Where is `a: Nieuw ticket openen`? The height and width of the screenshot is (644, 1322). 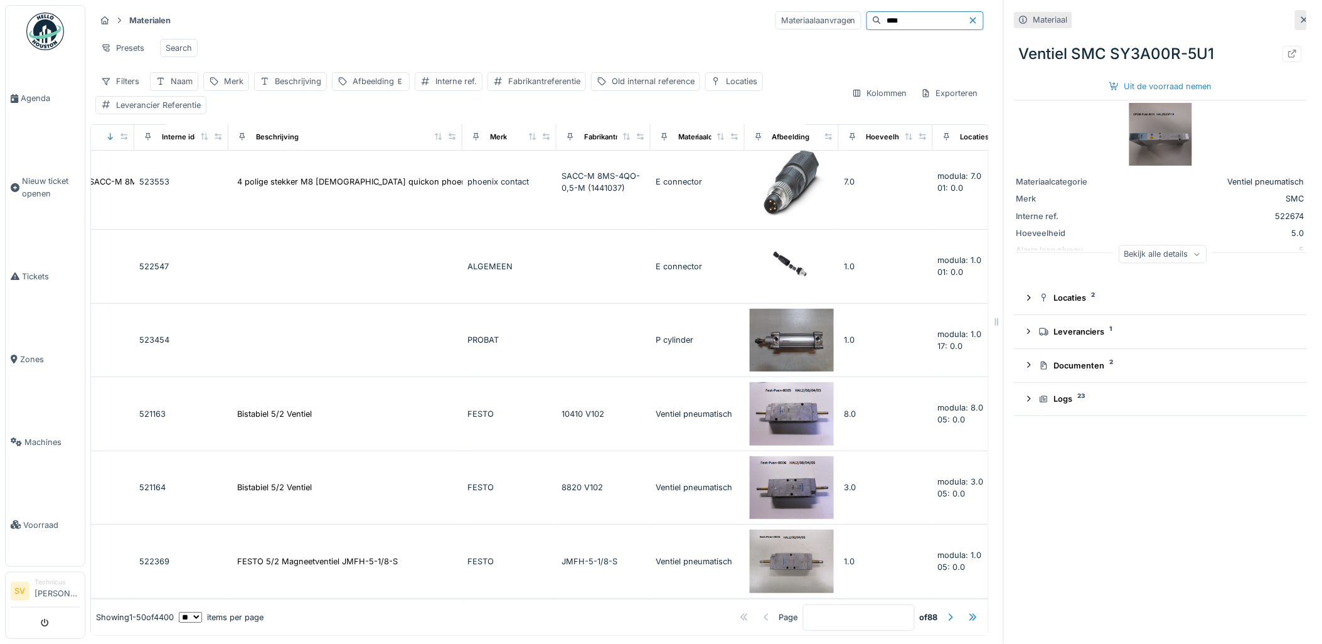 a: Nieuw ticket openen is located at coordinates (45, 187).